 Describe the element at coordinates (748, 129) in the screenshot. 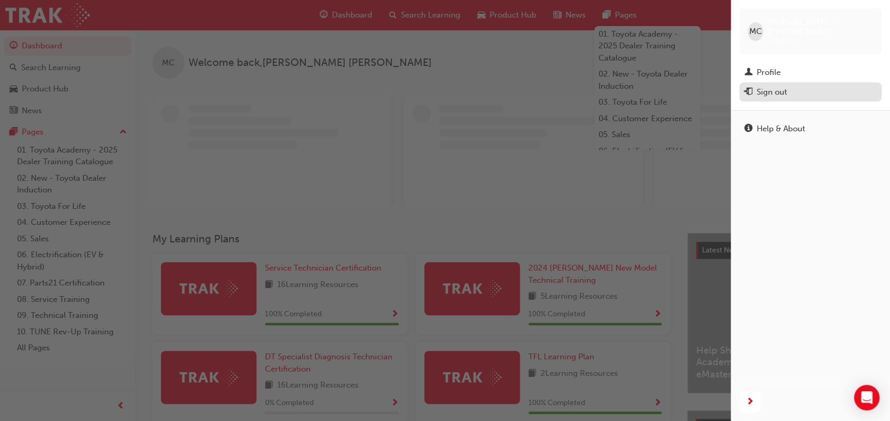

I see `span: info-icon` at that location.